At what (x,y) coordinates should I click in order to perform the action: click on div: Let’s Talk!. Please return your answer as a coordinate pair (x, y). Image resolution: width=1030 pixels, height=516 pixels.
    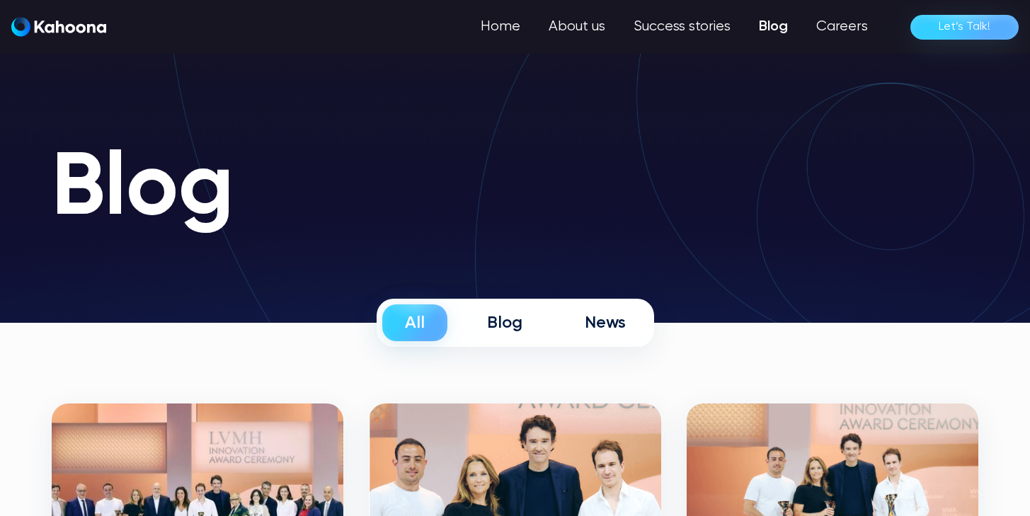
    Looking at the image, I should click on (964, 27).